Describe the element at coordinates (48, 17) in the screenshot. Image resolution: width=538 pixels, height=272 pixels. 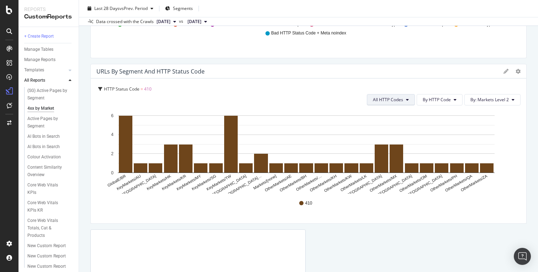
I see `div: CustomReports` at that location.